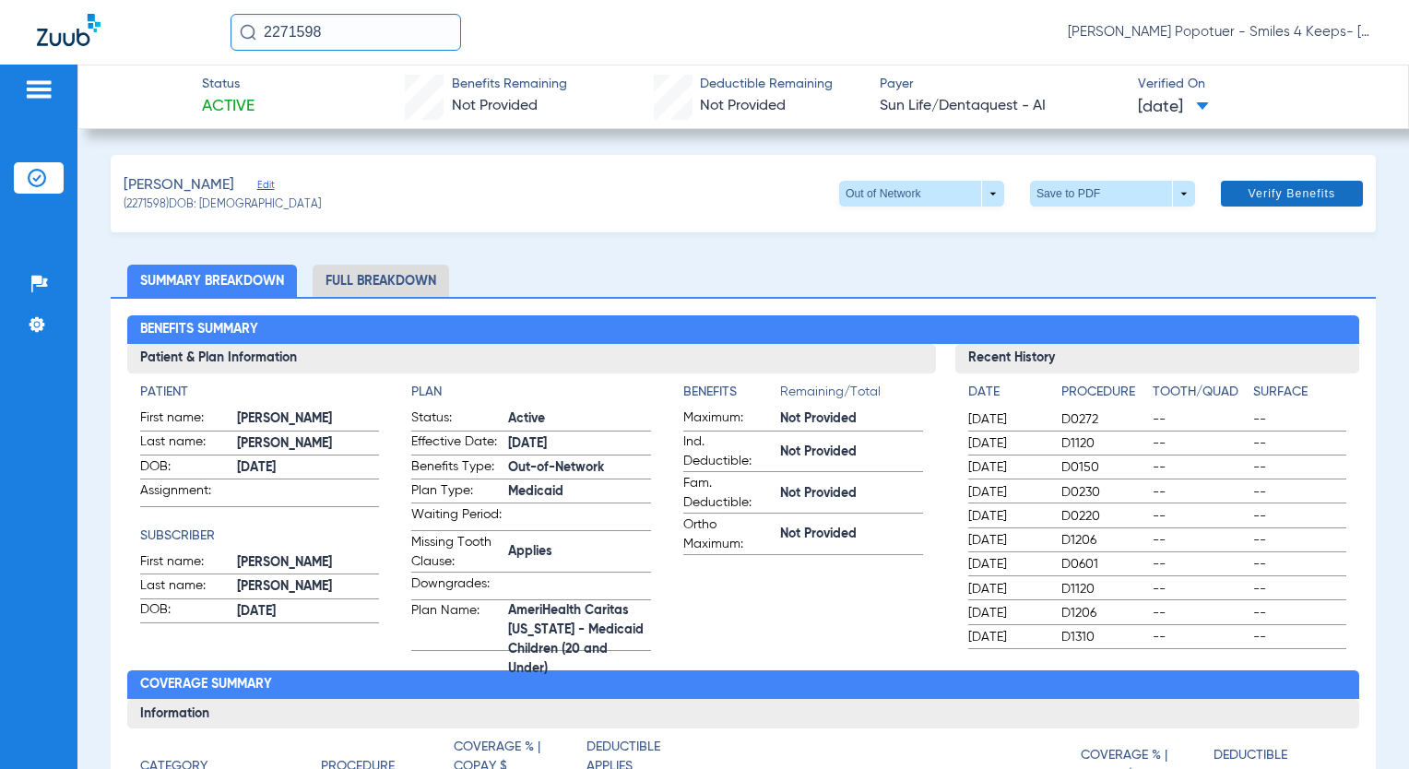 This screenshot has height=769, width=1409. Describe the element at coordinates (531, 359) in the screenshot. I see `h3: Patient & Plan Information` at that location.